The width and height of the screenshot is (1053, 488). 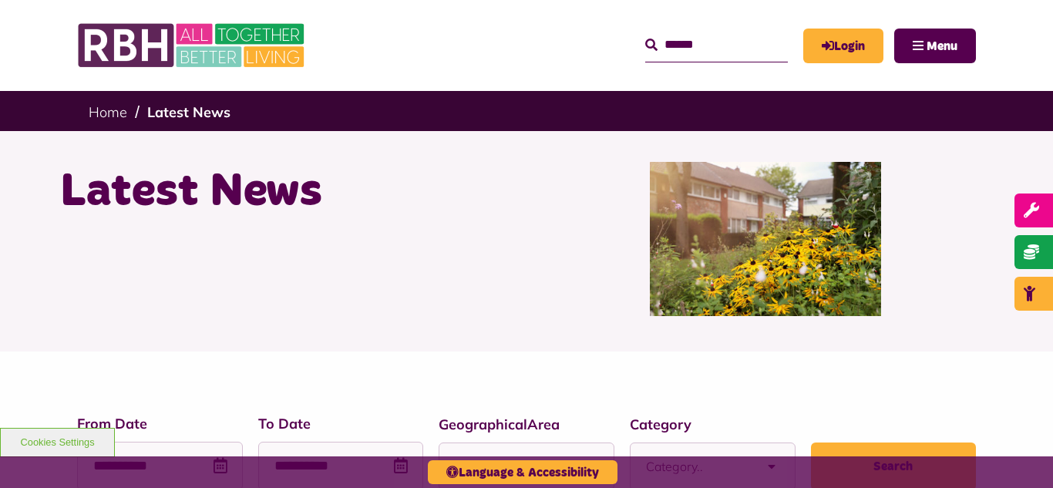 What do you see at coordinates (523, 472) in the screenshot?
I see `button: Language & Accessibility` at bounding box center [523, 472].